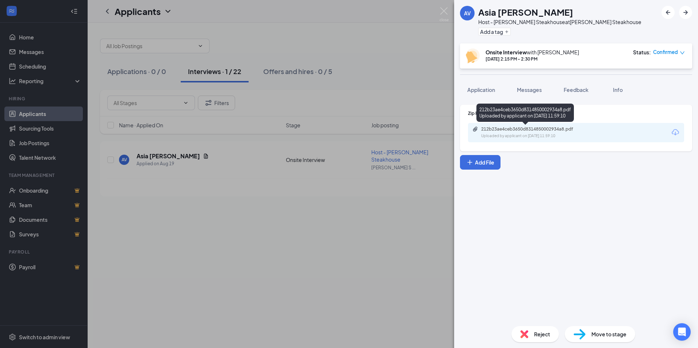 The height and width of the screenshot is (348, 698). I want to click on span: down, so click(682, 53).